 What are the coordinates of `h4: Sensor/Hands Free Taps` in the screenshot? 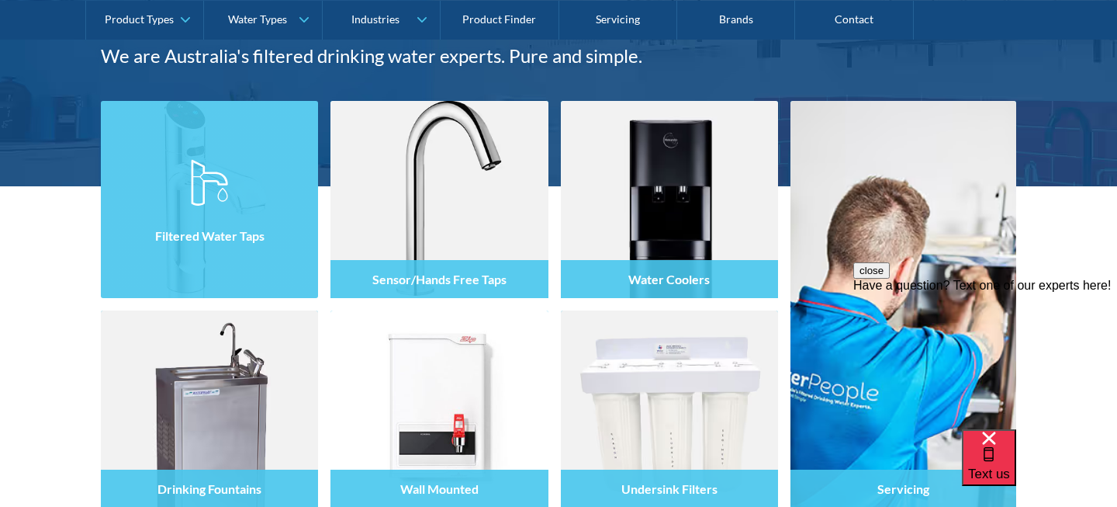 It's located at (439, 278).